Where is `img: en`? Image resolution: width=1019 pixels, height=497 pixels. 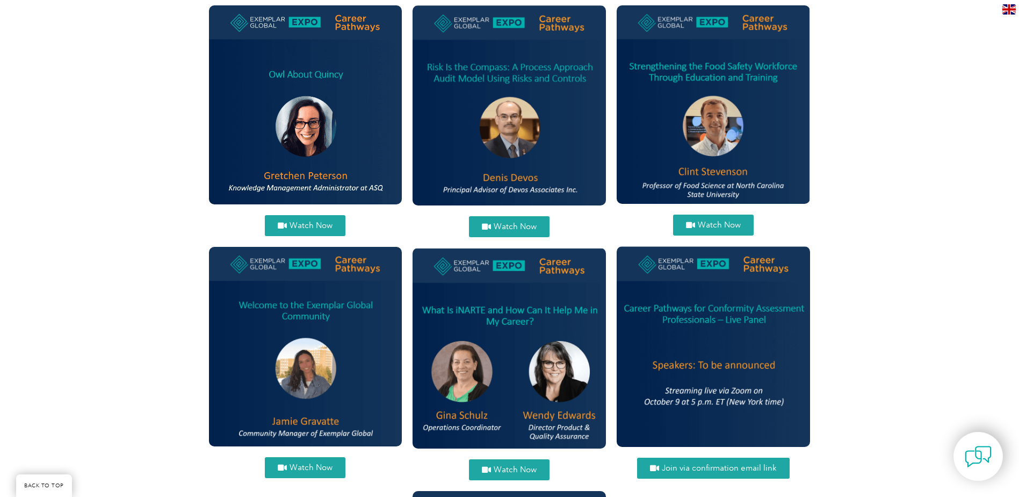 img: en is located at coordinates (1009, 9).